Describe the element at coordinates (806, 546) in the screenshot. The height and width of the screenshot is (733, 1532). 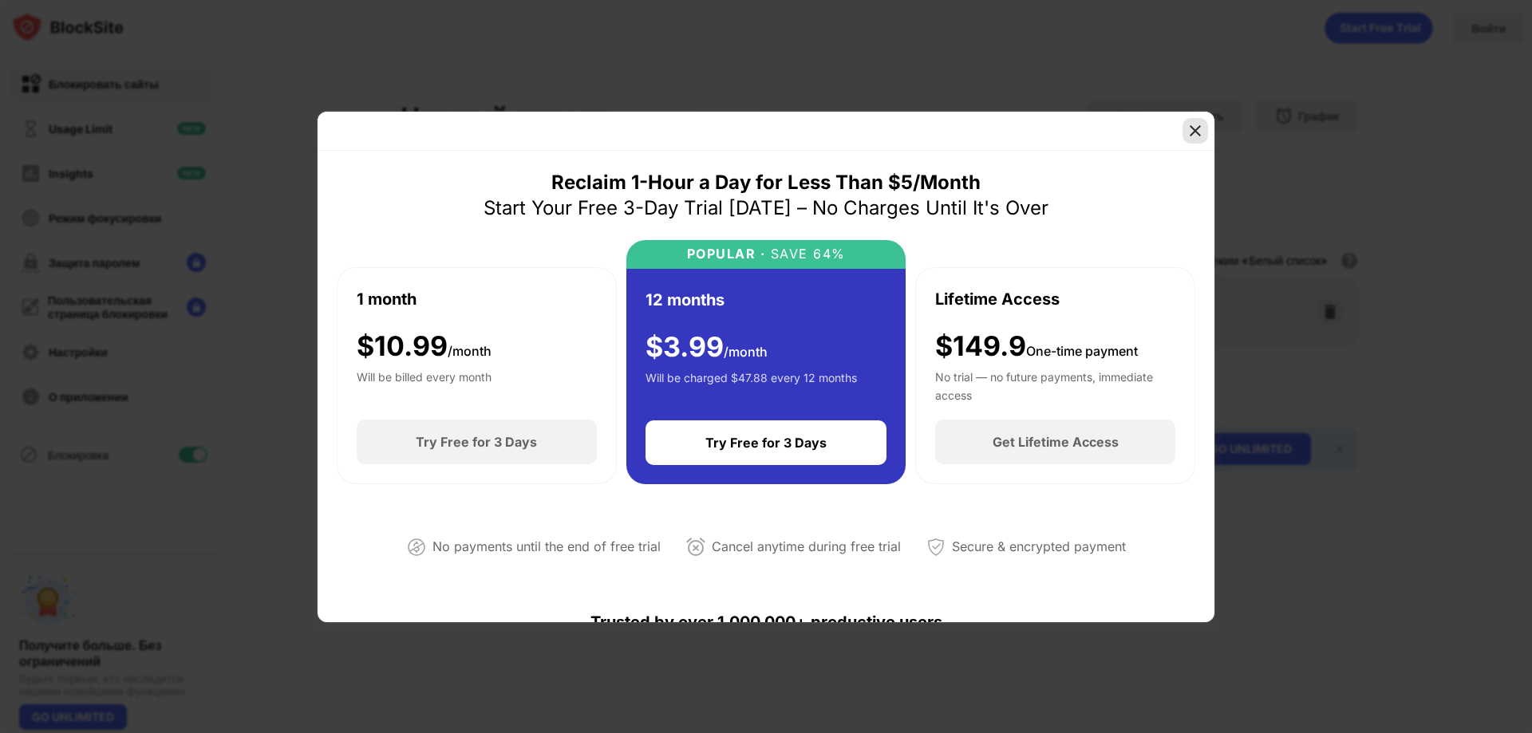
I see `div: Cancel anytime during free trial` at that location.